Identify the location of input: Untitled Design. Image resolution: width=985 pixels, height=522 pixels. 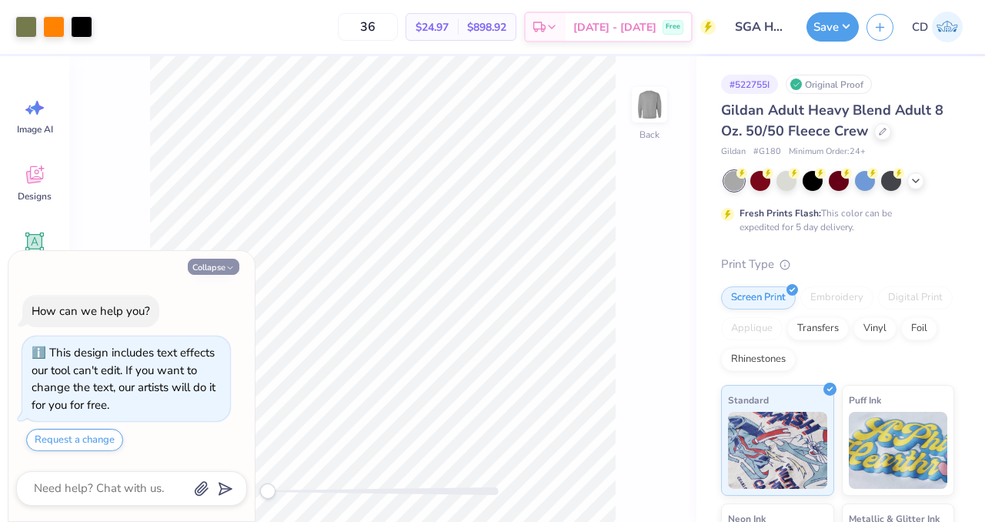
(761, 27).